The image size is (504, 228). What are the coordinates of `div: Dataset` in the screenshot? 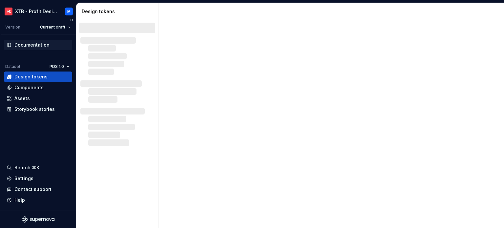 It's located at (13, 67).